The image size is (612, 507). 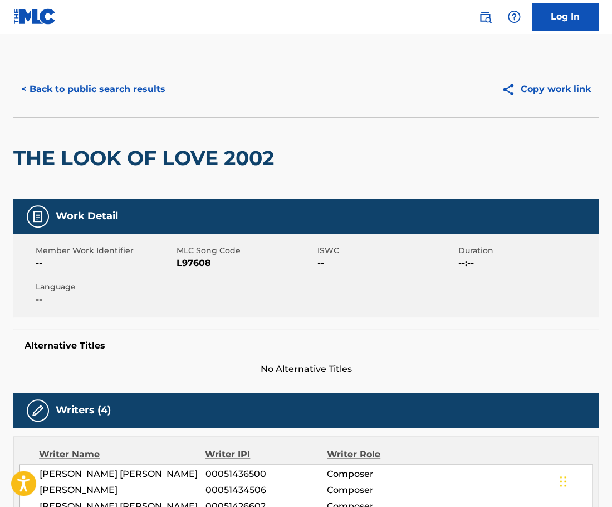 What do you see at coordinates (87, 216) in the screenshot?
I see `h5: Work Detail` at bounding box center [87, 216].